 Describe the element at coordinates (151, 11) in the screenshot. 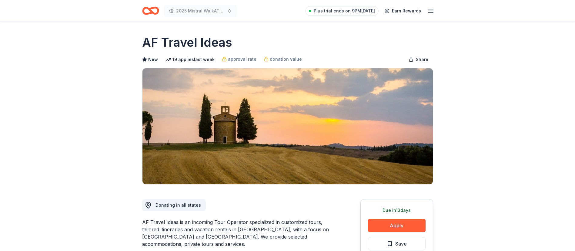

I see `a: Home` at that location.